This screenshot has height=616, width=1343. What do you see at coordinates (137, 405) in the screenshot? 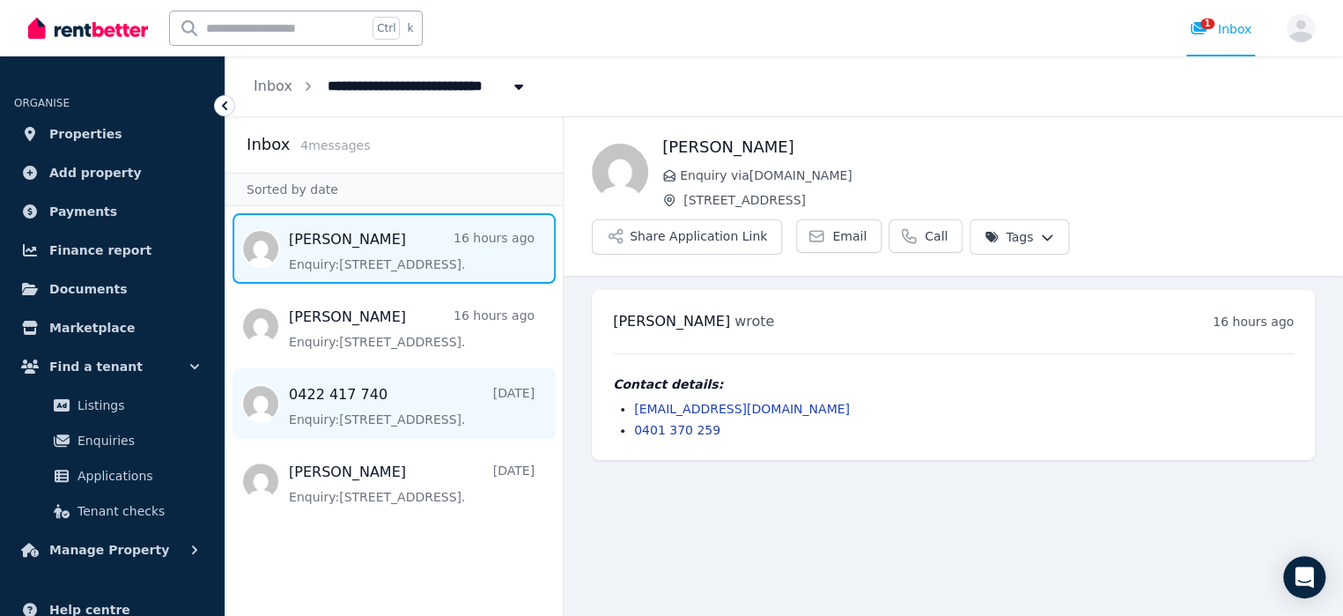
I see `span: Listings` at bounding box center [137, 405].